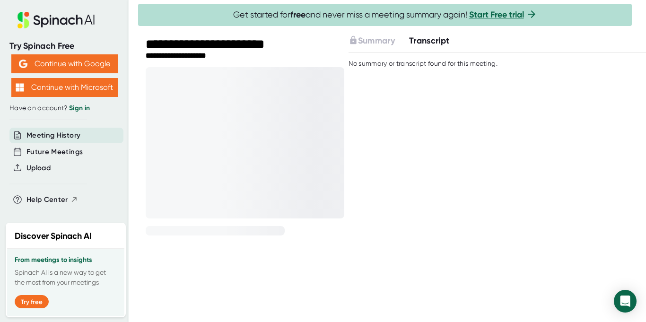  Describe the element at coordinates (38, 168) in the screenshot. I see `button: Upload` at that location.